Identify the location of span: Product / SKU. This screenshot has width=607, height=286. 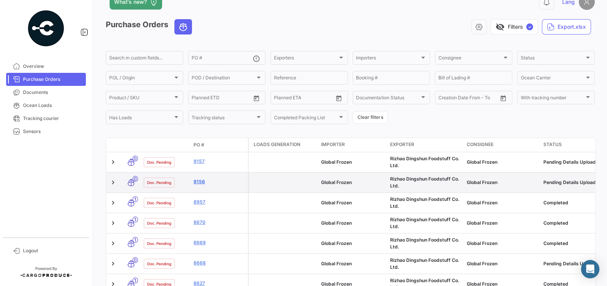
(141, 99).